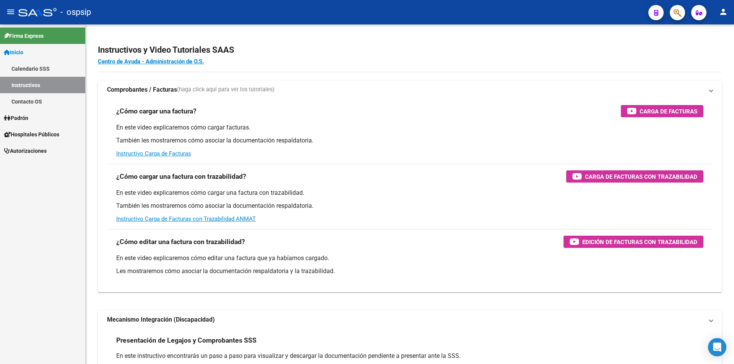  Describe the element at coordinates (156, 111) in the screenshot. I see `h3: ¿Cómo cargar una factura?` at that location.